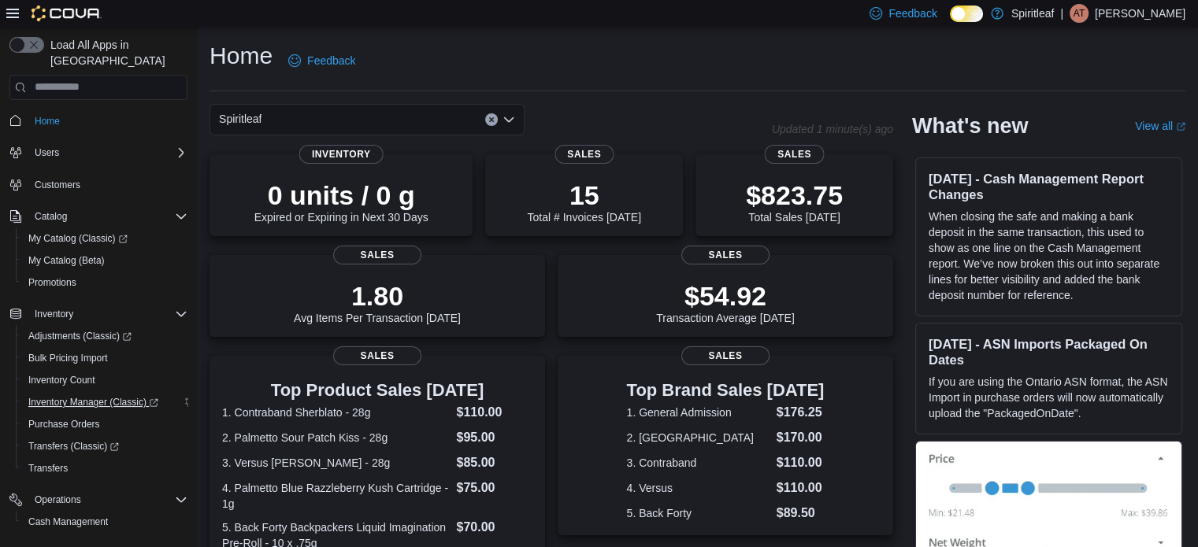  I want to click on dt: 4. Versus, so click(699, 488).